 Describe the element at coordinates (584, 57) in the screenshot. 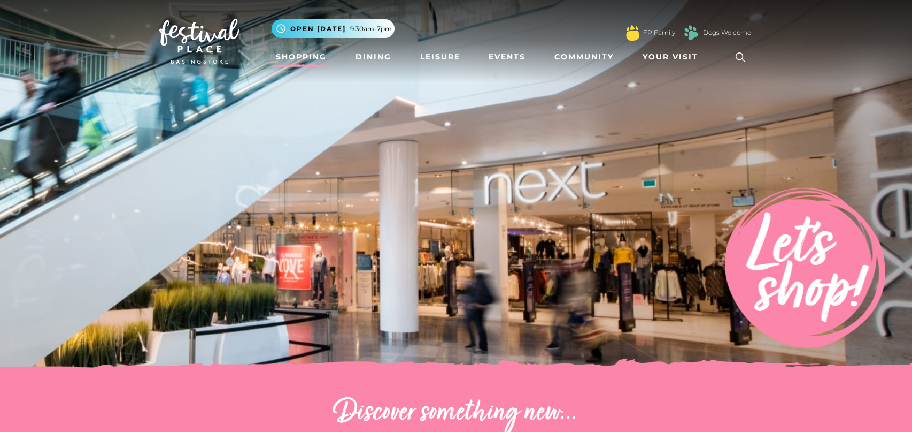

I see `a: Community` at that location.